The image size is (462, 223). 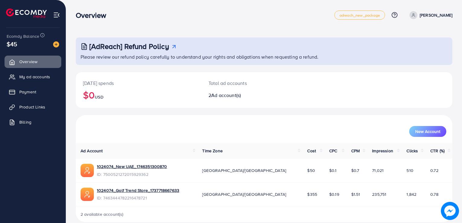 I want to click on span: Impression, so click(x=383, y=151).